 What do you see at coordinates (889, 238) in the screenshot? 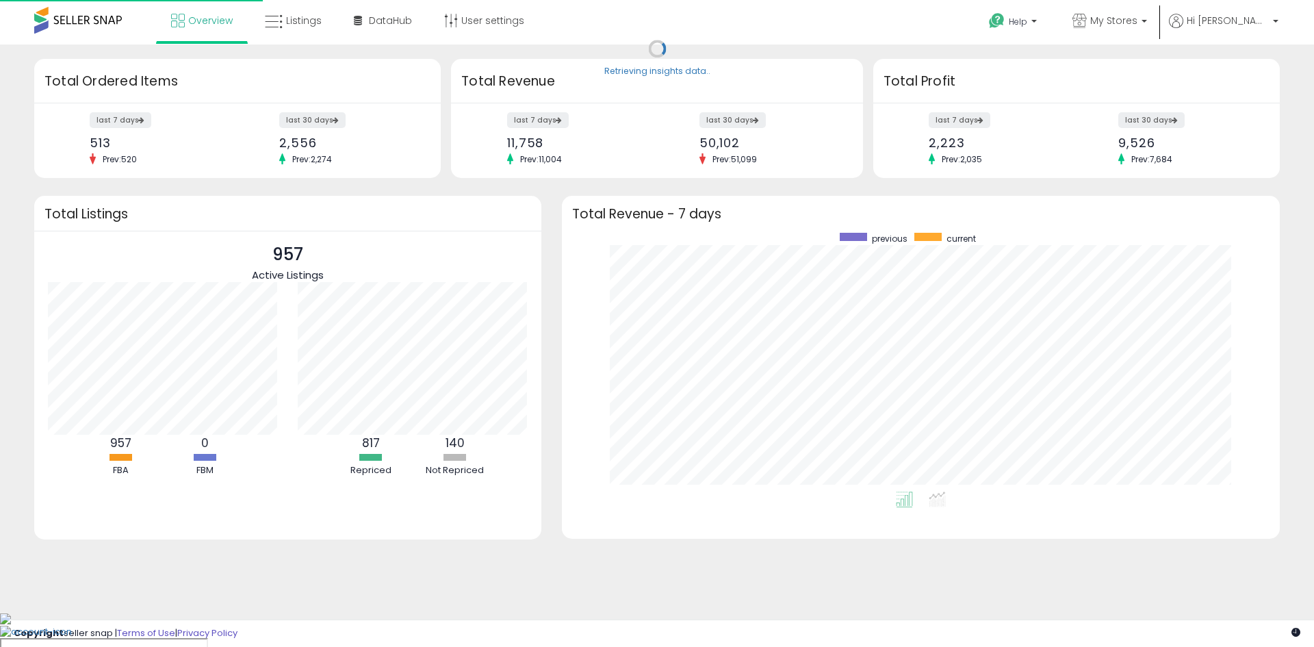
I see `span: previous` at bounding box center [889, 238].